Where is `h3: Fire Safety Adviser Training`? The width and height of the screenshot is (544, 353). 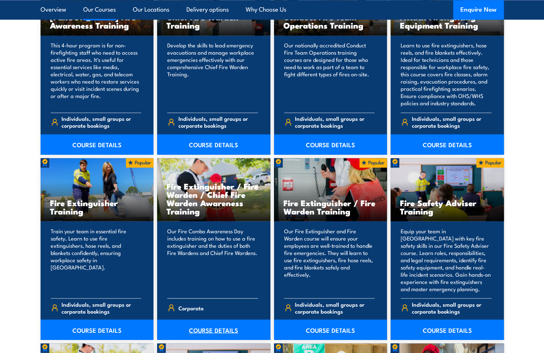 h3: Fire Safety Adviser Training is located at coordinates (447, 207).